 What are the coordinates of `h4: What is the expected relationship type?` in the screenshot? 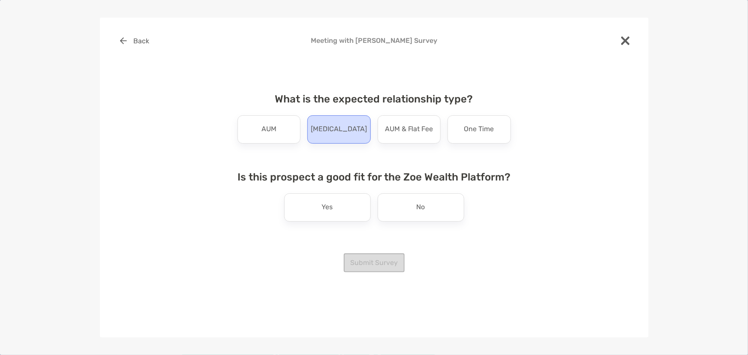 It's located at (374, 99).